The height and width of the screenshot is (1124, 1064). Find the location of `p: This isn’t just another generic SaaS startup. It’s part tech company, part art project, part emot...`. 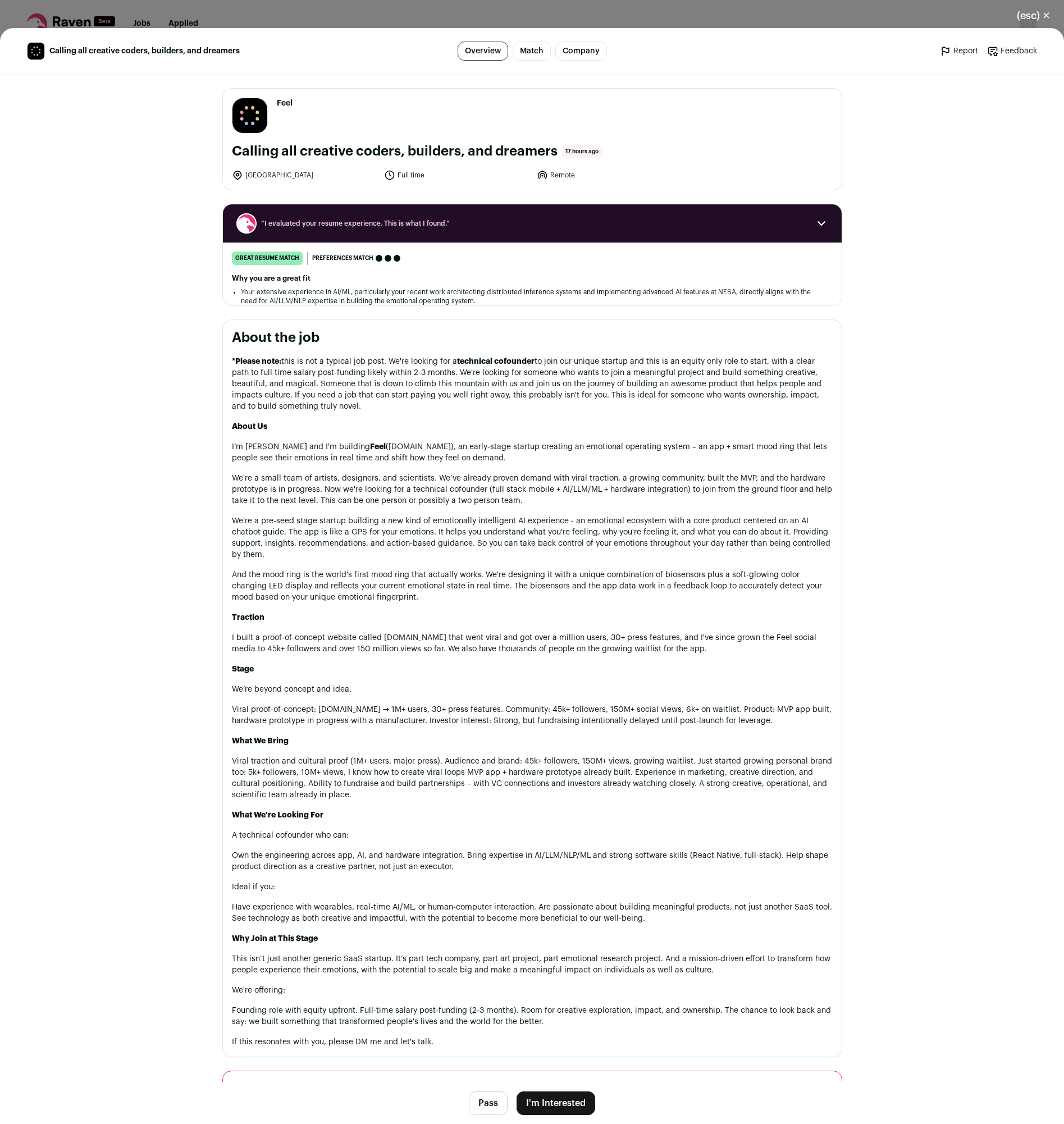

p: This isn’t just another generic SaaS startup. It’s part tech company, part art project, part emot... is located at coordinates (532, 965).